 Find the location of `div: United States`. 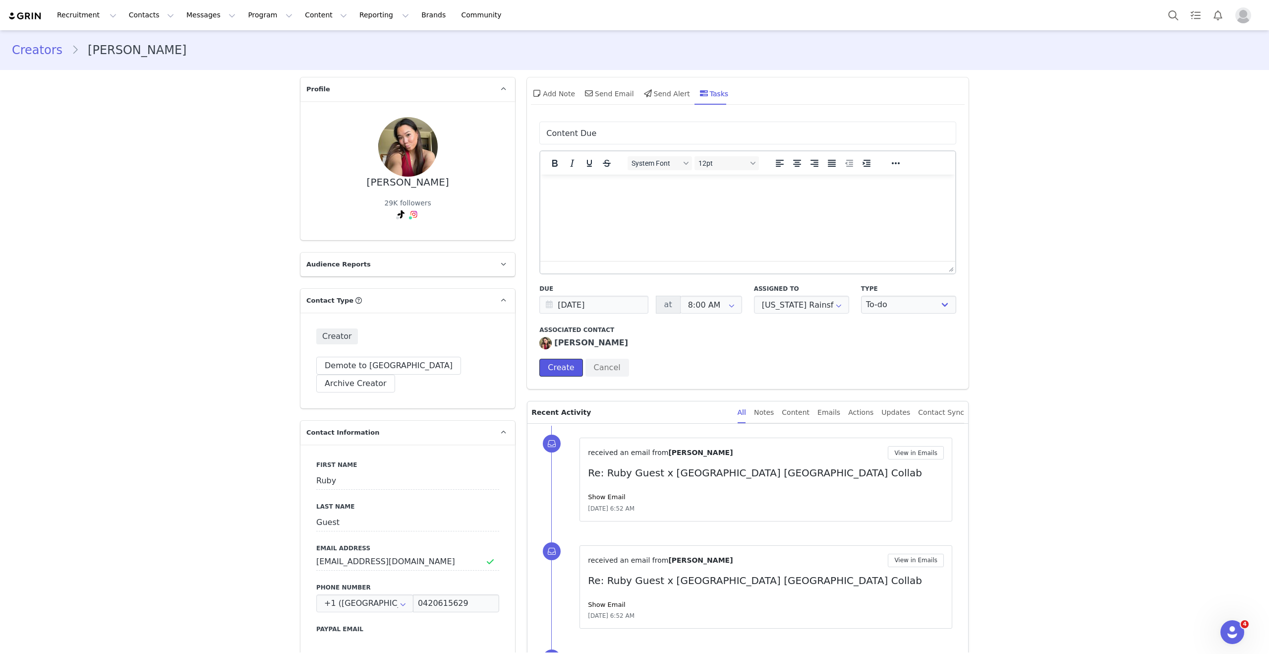

div: United States is located at coordinates (365, 603).